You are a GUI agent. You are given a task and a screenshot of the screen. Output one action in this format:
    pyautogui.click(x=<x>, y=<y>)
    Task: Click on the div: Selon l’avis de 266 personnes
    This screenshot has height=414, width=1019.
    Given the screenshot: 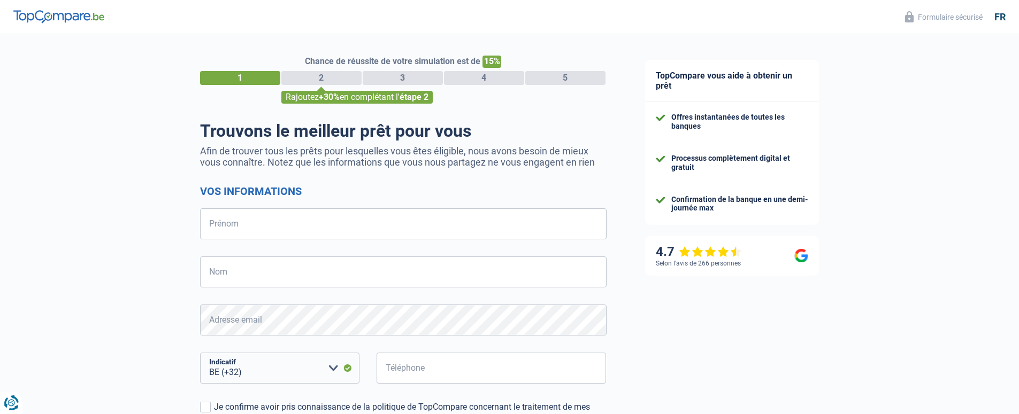 What is the action you would take?
    pyautogui.click(x=698, y=264)
    